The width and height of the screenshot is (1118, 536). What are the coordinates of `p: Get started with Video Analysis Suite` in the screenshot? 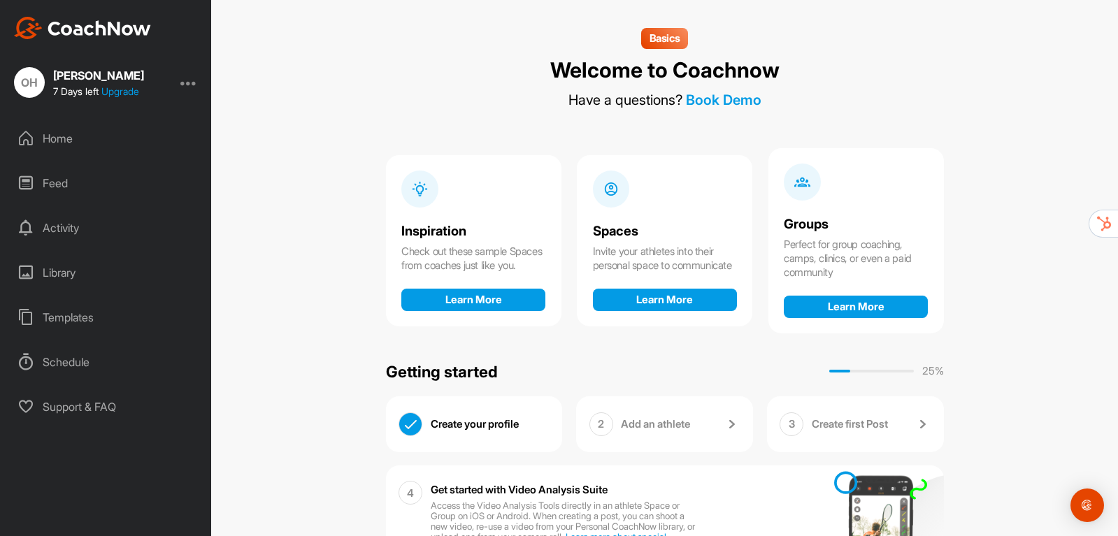 It's located at (519, 489).